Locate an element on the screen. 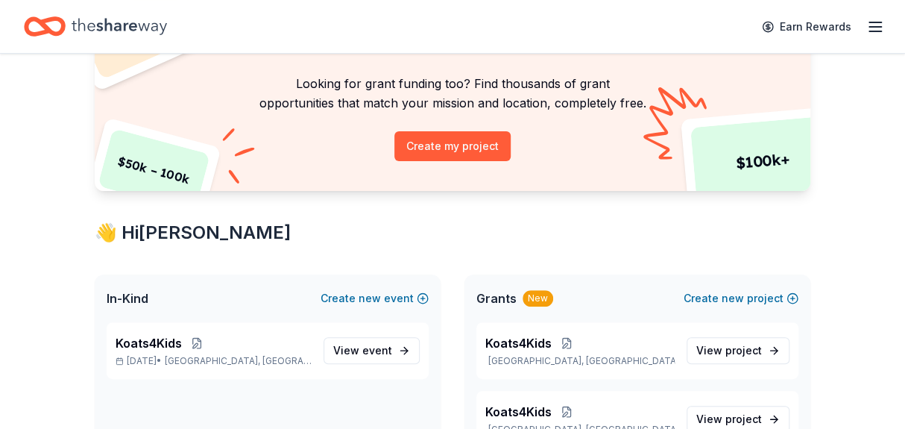  button: Createnewproject is located at coordinates (741, 298).